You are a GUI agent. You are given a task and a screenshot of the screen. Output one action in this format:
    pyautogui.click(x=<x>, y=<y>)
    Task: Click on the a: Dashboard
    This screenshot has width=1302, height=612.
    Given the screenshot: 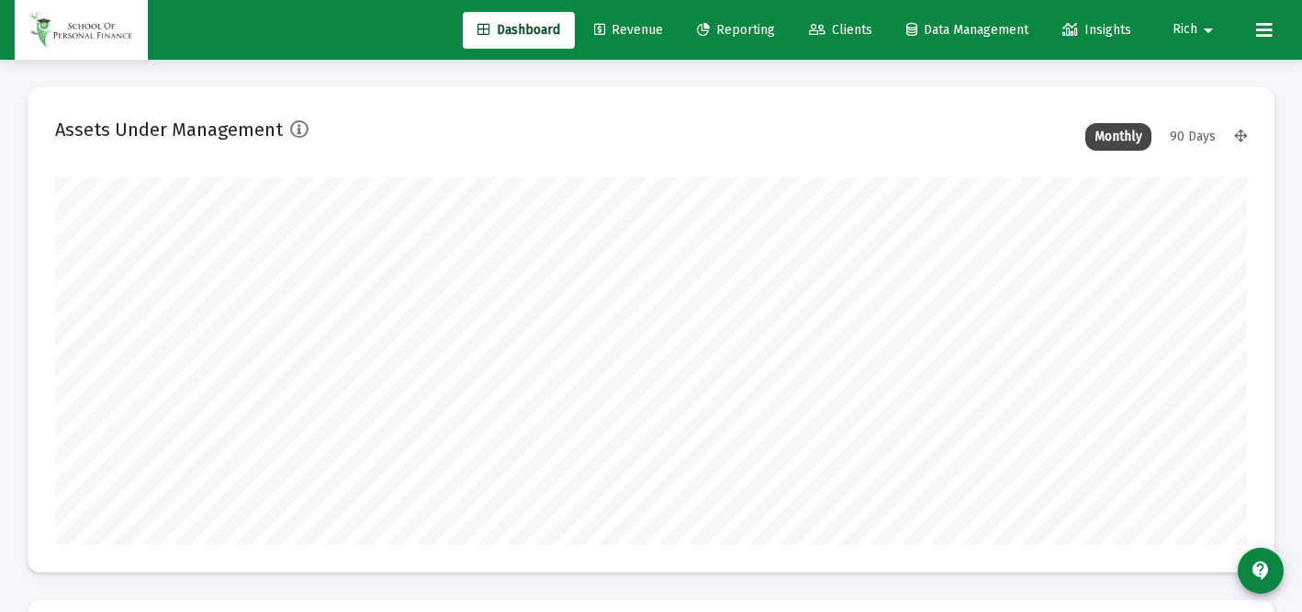 What is the action you would take?
    pyautogui.click(x=519, y=30)
    